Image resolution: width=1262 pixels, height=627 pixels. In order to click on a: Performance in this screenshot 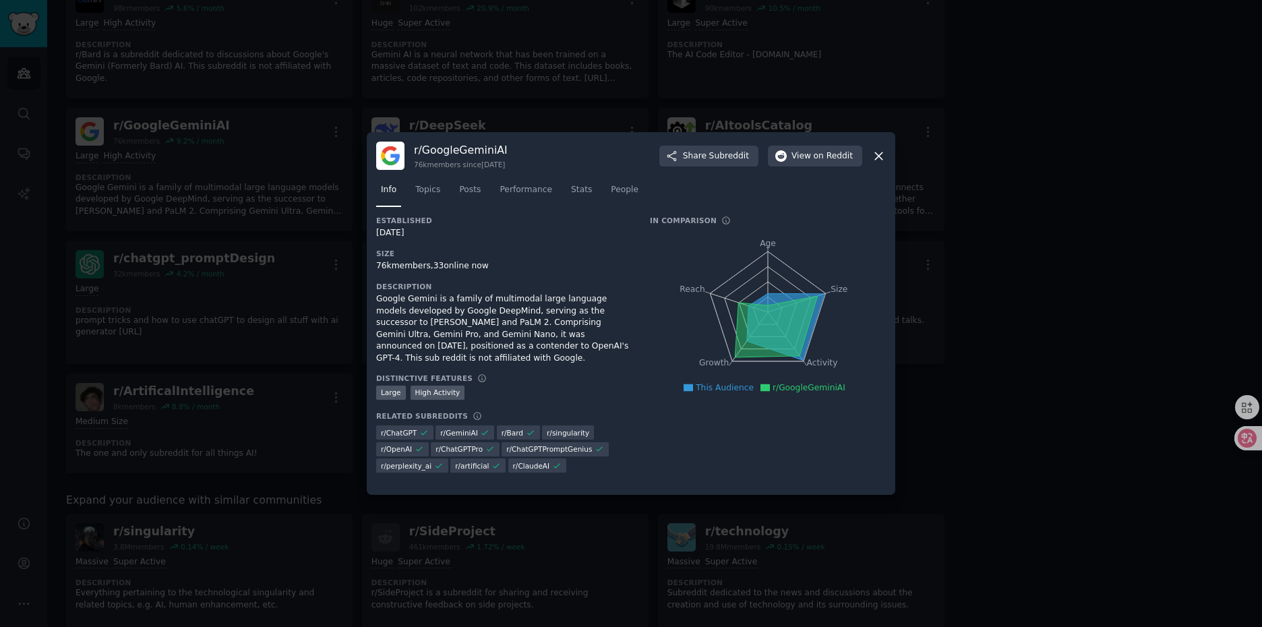, I will do `click(526, 193)`.